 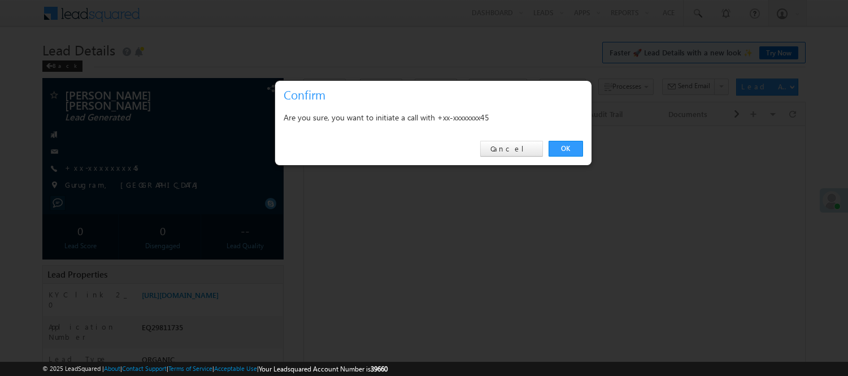 I want to click on h3: Confirm, so click(x=435, y=94).